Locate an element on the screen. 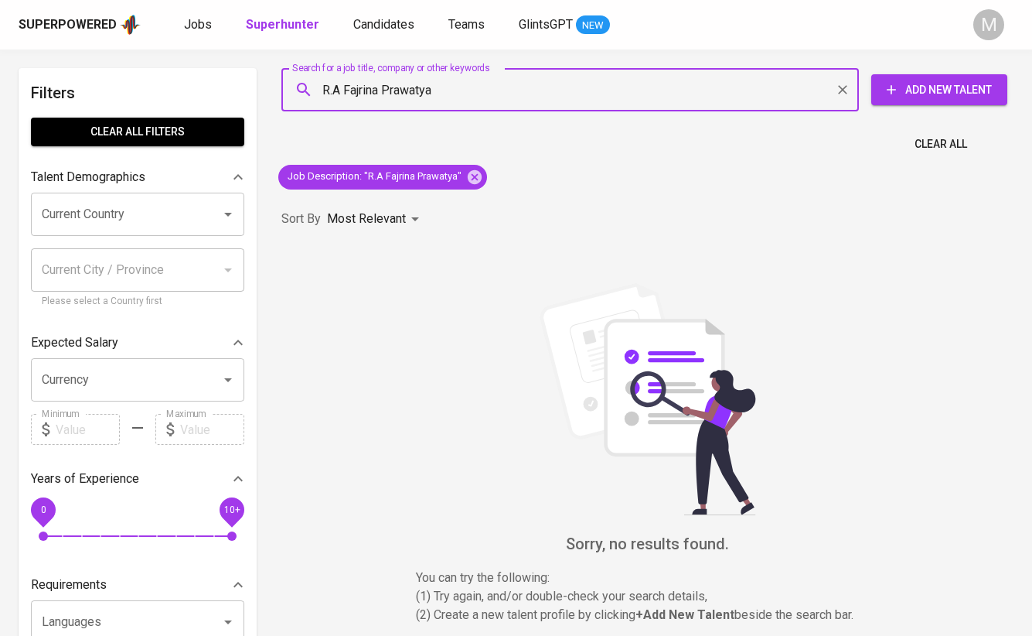 This screenshot has width=1032, height=636. div: Requirements is located at coordinates (138, 585).